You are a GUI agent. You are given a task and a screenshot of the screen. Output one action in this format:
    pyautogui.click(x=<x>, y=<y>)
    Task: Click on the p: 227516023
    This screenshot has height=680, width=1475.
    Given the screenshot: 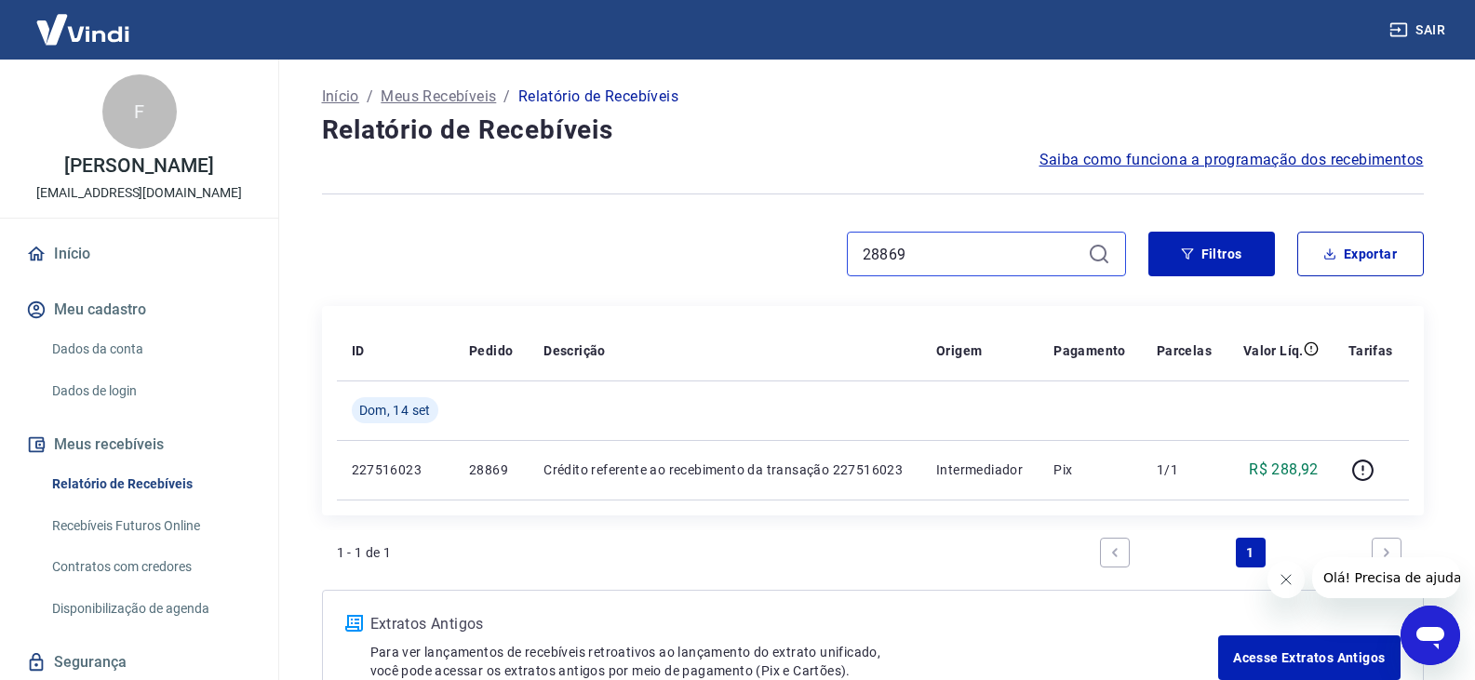 What is the action you would take?
    pyautogui.click(x=396, y=470)
    